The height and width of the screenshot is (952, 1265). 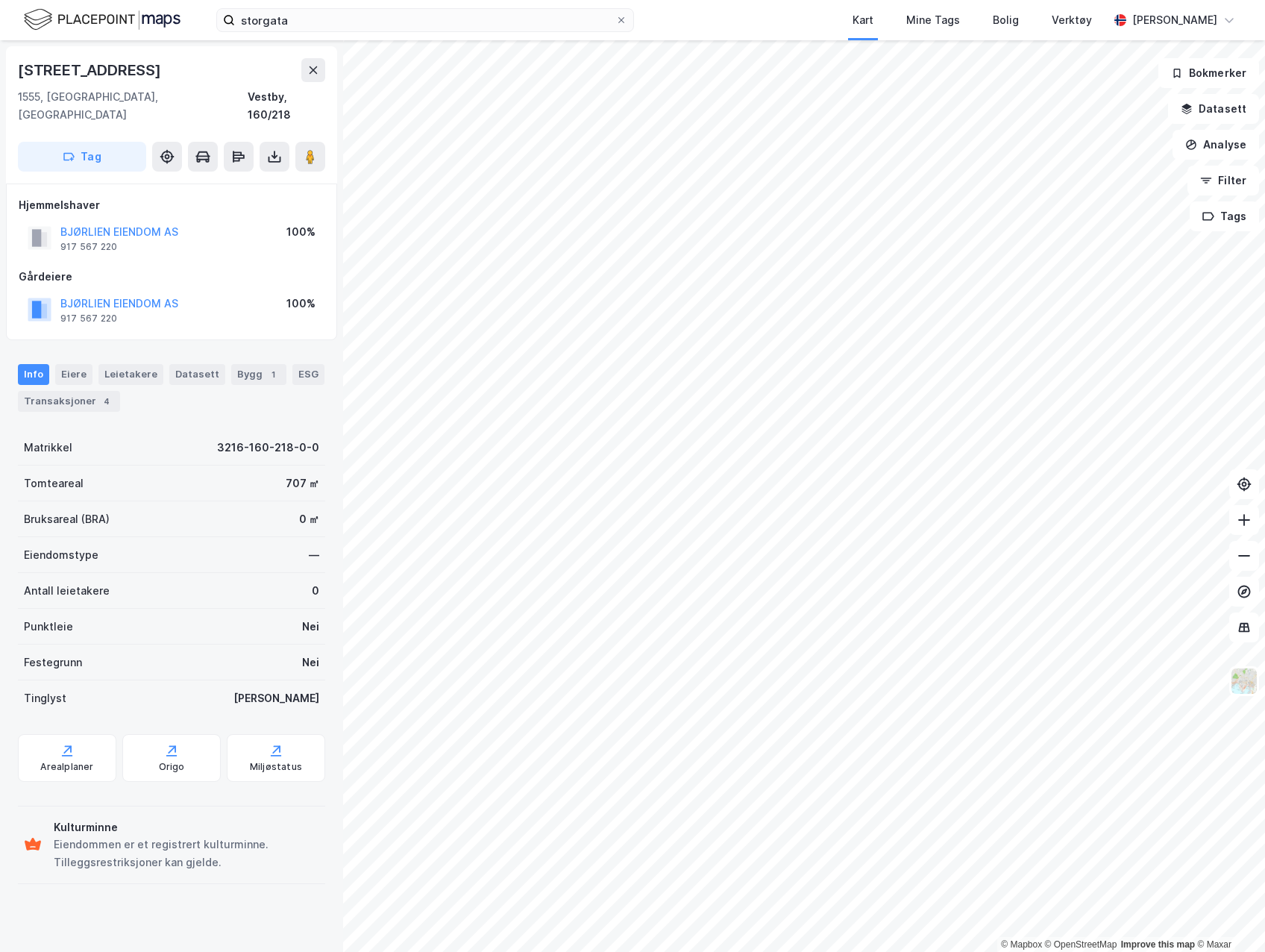 I want to click on div: Eiendomstype, so click(x=61, y=555).